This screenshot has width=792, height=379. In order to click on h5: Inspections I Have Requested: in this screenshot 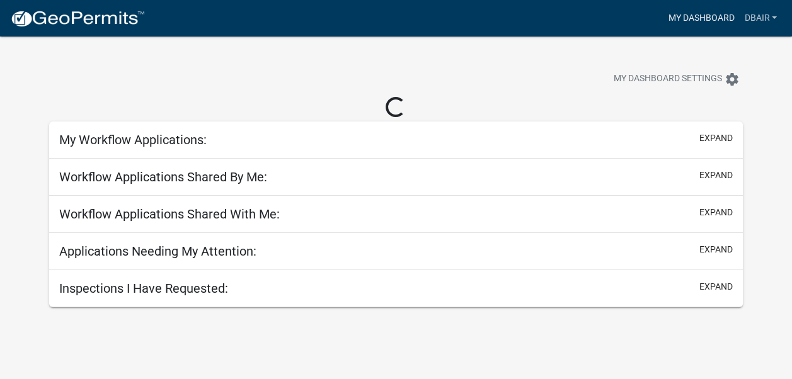, I will do `click(144, 289)`.